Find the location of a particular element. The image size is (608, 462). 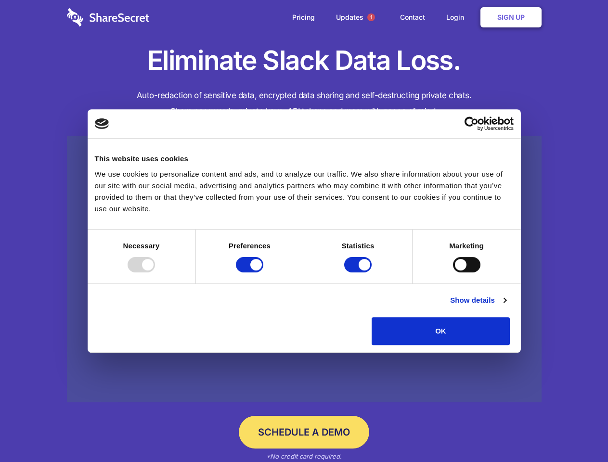

strong: Necessary is located at coordinates (141, 245).